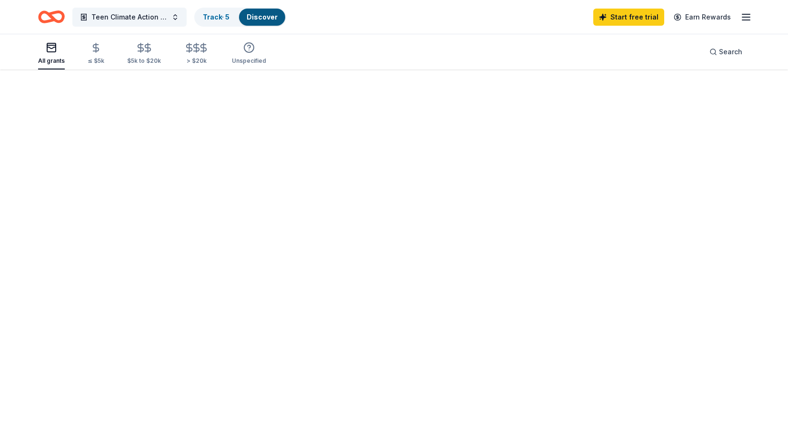 The height and width of the screenshot is (444, 788). Describe the element at coordinates (702, 17) in the screenshot. I see `a: Earn Rewards` at that location.